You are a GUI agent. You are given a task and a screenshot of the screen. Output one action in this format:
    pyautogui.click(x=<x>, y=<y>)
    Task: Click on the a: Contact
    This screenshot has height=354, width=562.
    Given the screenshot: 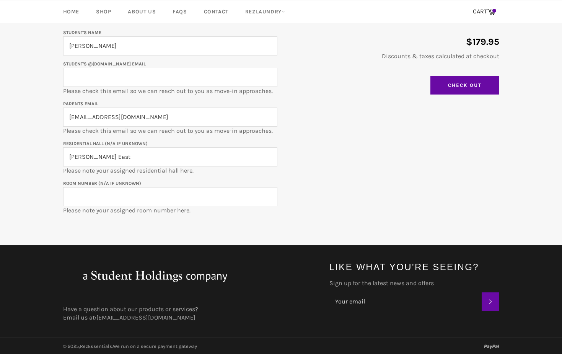 What is the action you would take?
    pyautogui.click(x=216, y=11)
    